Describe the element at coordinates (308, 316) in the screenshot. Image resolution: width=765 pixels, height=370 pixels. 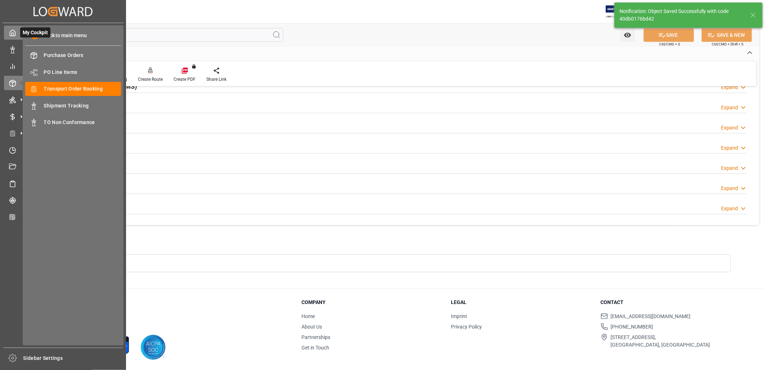
I see `a: Home` at that location.